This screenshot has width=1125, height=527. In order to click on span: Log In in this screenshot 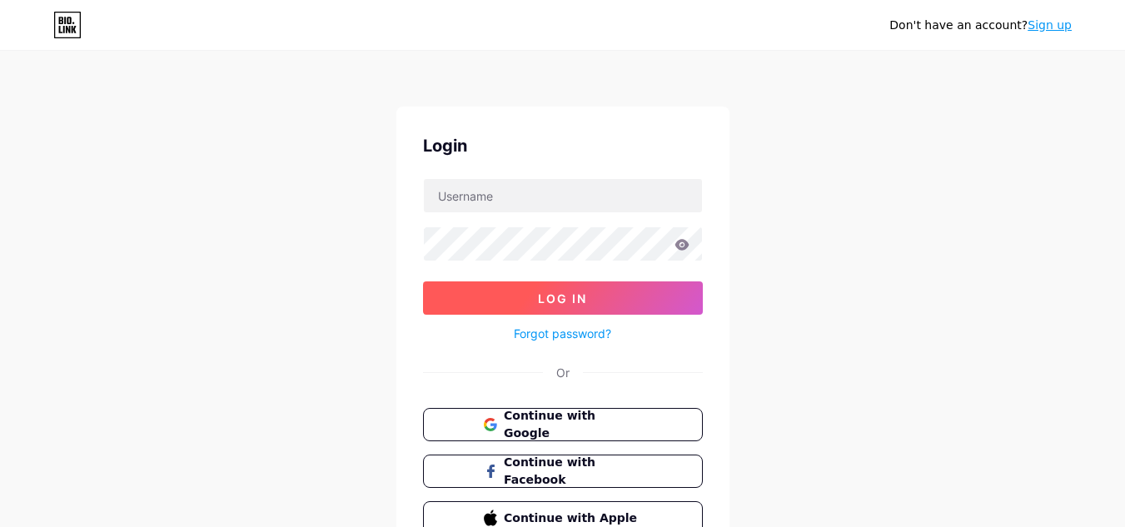, I will do `click(562, 298)`.